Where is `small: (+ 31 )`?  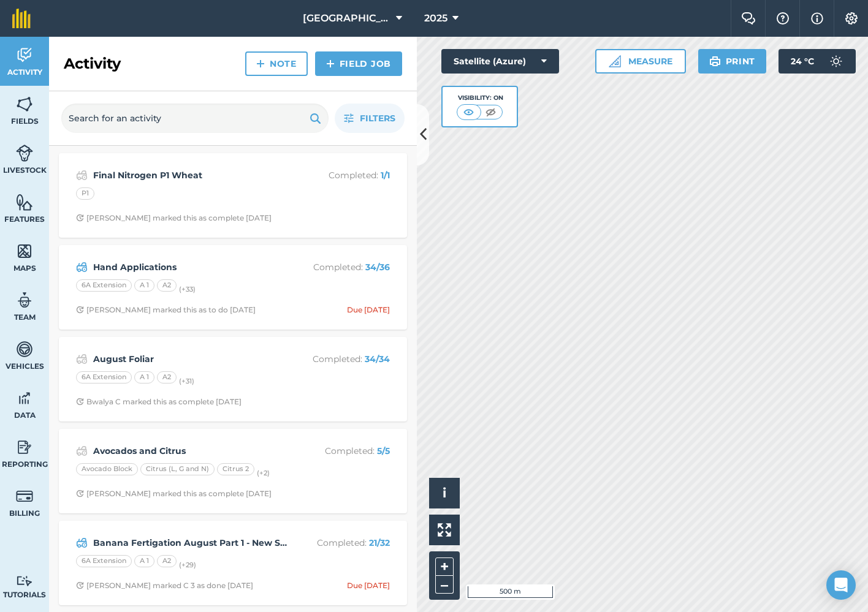
small: (+ 31 ) is located at coordinates (186, 381).